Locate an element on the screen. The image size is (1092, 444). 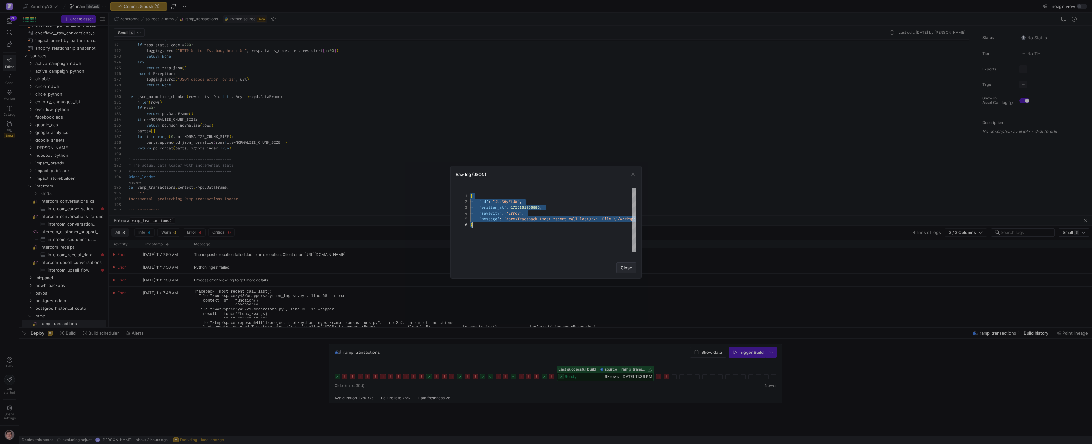
div: 5 is located at coordinates (461, 219).